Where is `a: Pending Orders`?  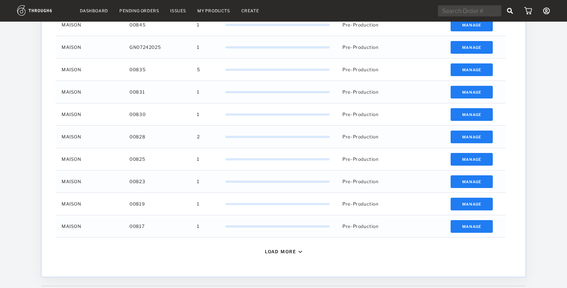
a: Pending Orders is located at coordinates (139, 11).